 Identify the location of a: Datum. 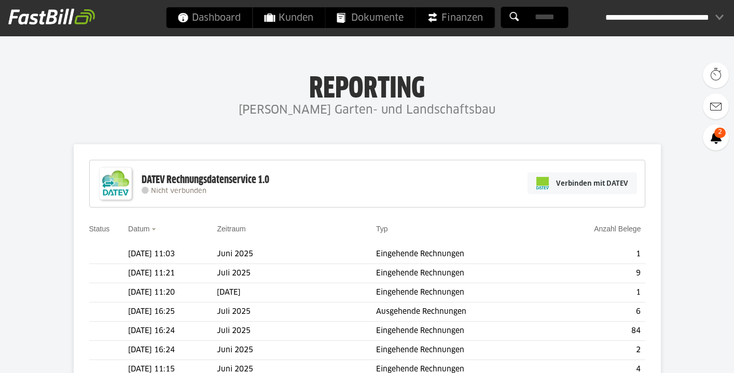
(138, 229).